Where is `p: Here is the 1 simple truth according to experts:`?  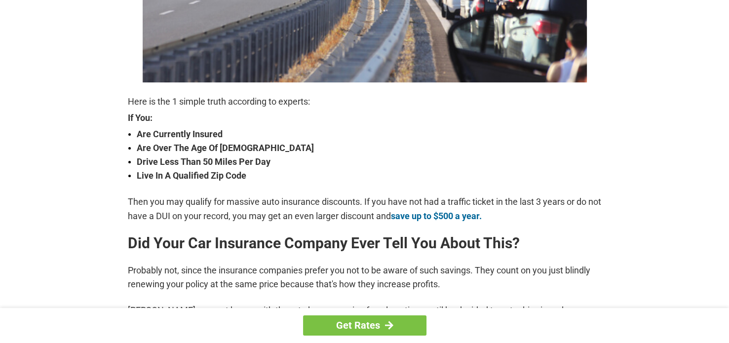
p: Here is the 1 simple truth according to experts: is located at coordinates (365, 102).